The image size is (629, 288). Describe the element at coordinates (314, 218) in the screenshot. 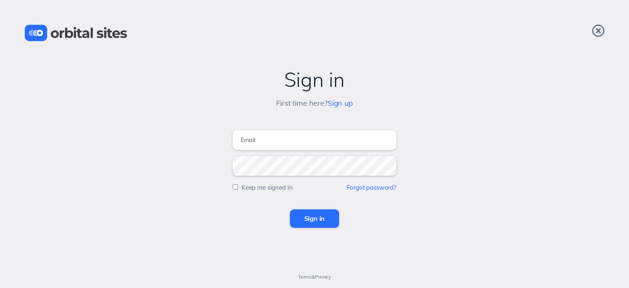

I see `input: Sign in` at that location.